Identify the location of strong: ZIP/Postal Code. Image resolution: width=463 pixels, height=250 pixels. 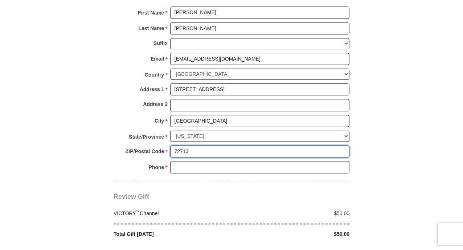
(145, 151).